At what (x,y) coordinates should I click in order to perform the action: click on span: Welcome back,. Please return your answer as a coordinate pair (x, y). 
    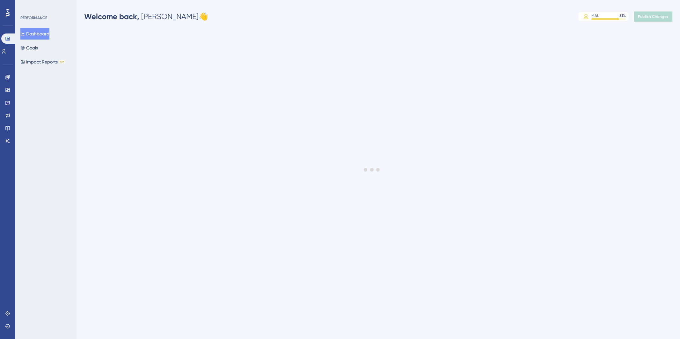
    Looking at the image, I should click on (112, 16).